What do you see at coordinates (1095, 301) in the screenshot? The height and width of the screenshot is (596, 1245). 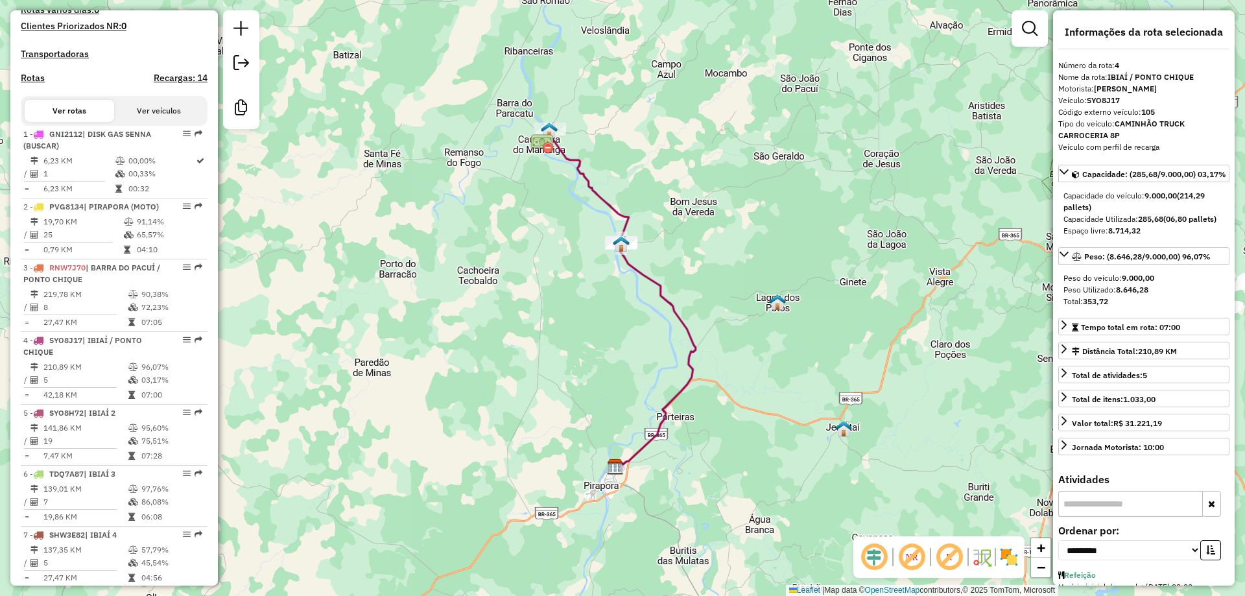 I see `strong: 353,72` at bounding box center [1095, 301].